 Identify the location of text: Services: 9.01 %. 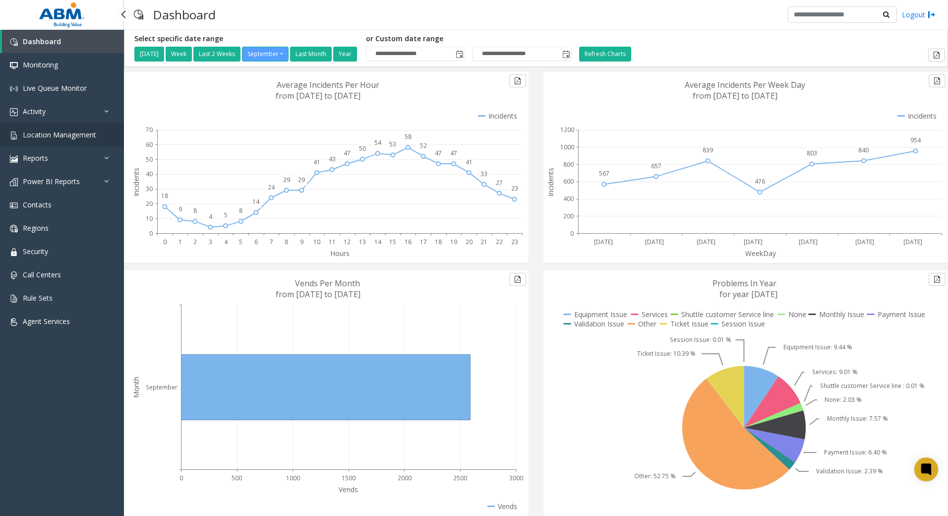
(835, 371).